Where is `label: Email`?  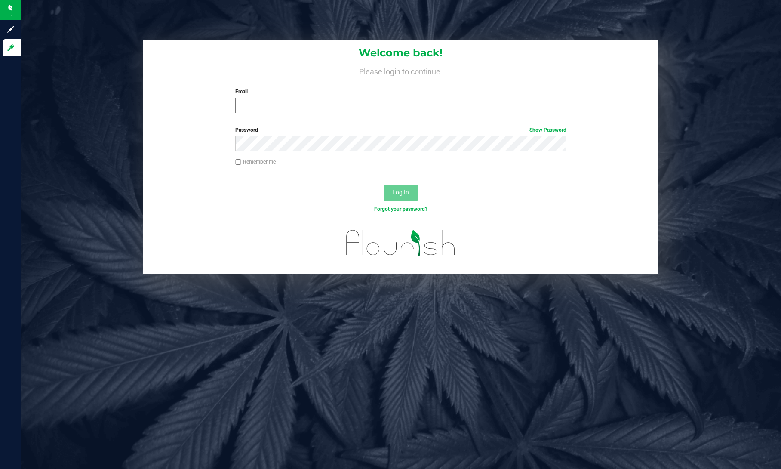
label: Email is located at coordinates (401, 92).